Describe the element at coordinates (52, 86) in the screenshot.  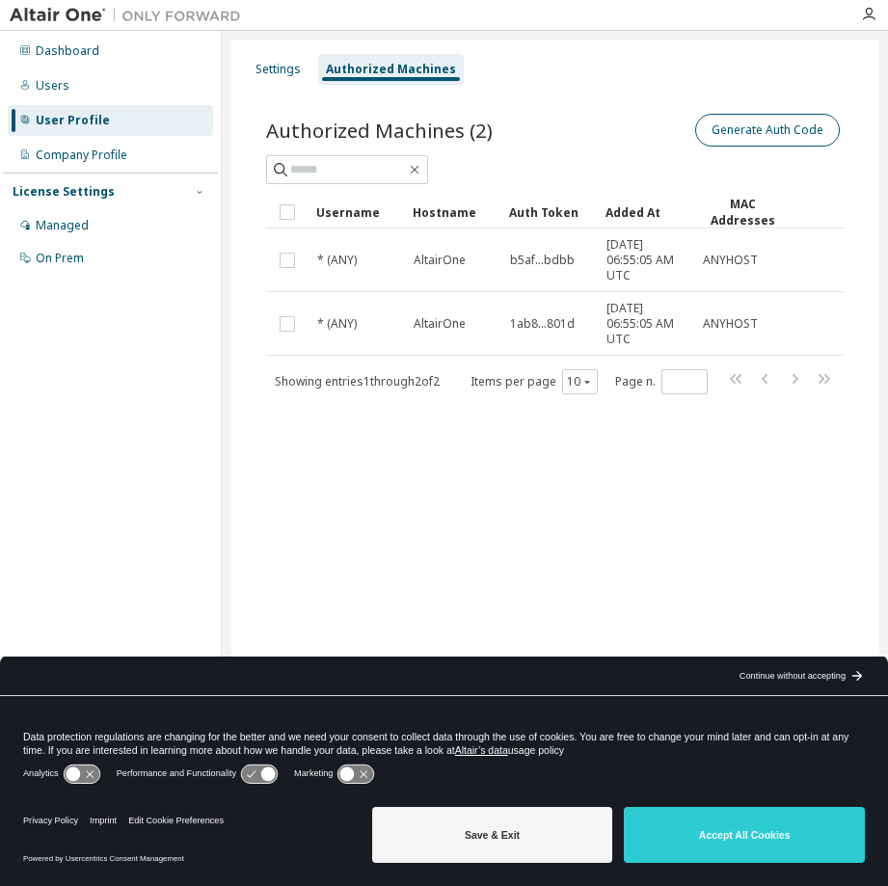
I see `div: Users` at that location.